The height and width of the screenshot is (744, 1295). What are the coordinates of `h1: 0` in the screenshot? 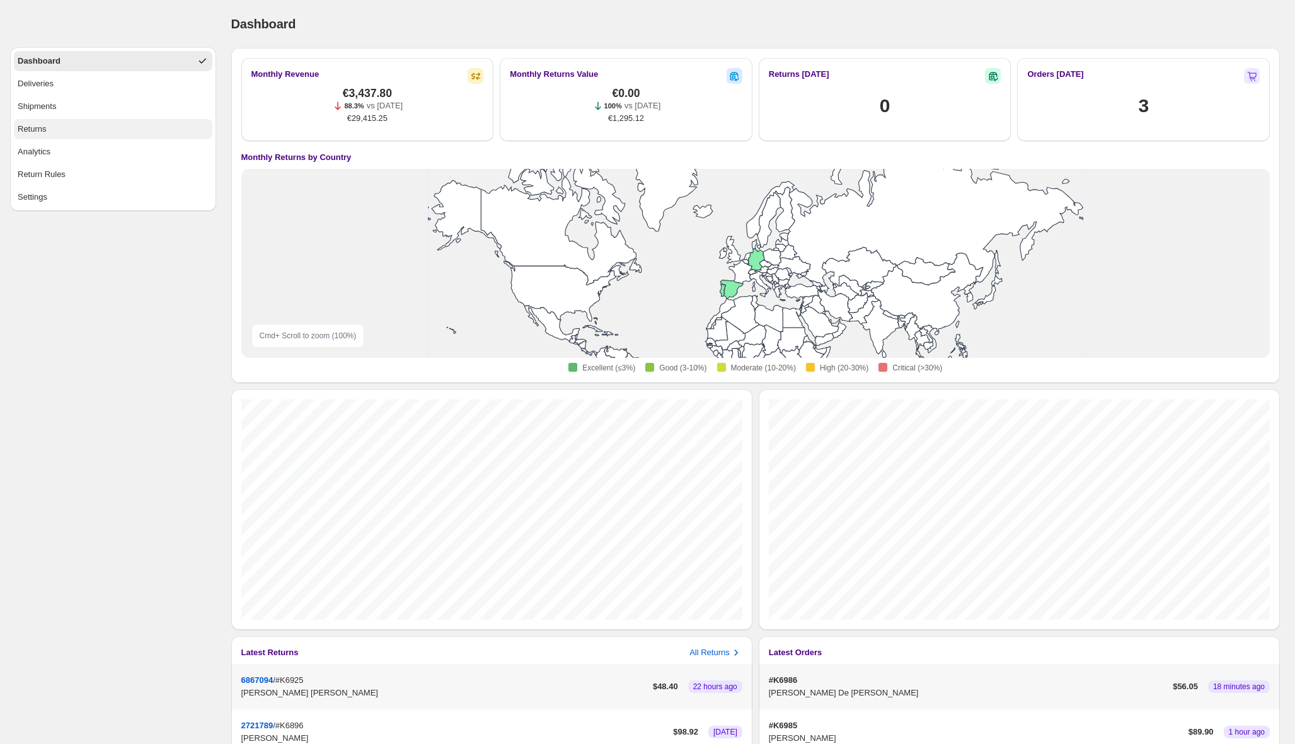 It's located at (884, 106).